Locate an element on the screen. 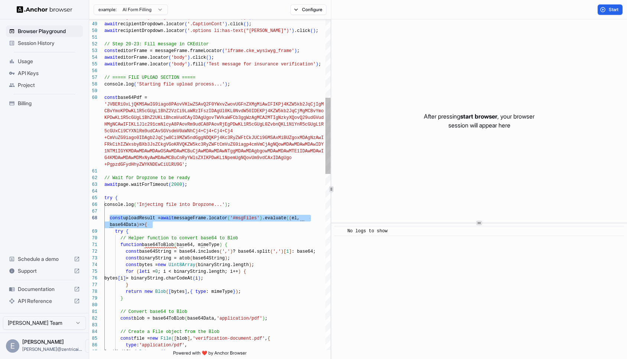 The image size is (627, 359). div: API Keys is located at coordinates (44, 73).